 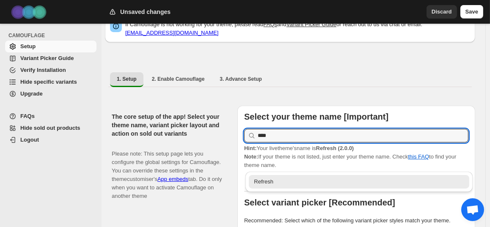 What do you see at coordinates (241, 79) in the screenshot?
I see `span: 3. Advance Setup` at bounding box center [241, 79].